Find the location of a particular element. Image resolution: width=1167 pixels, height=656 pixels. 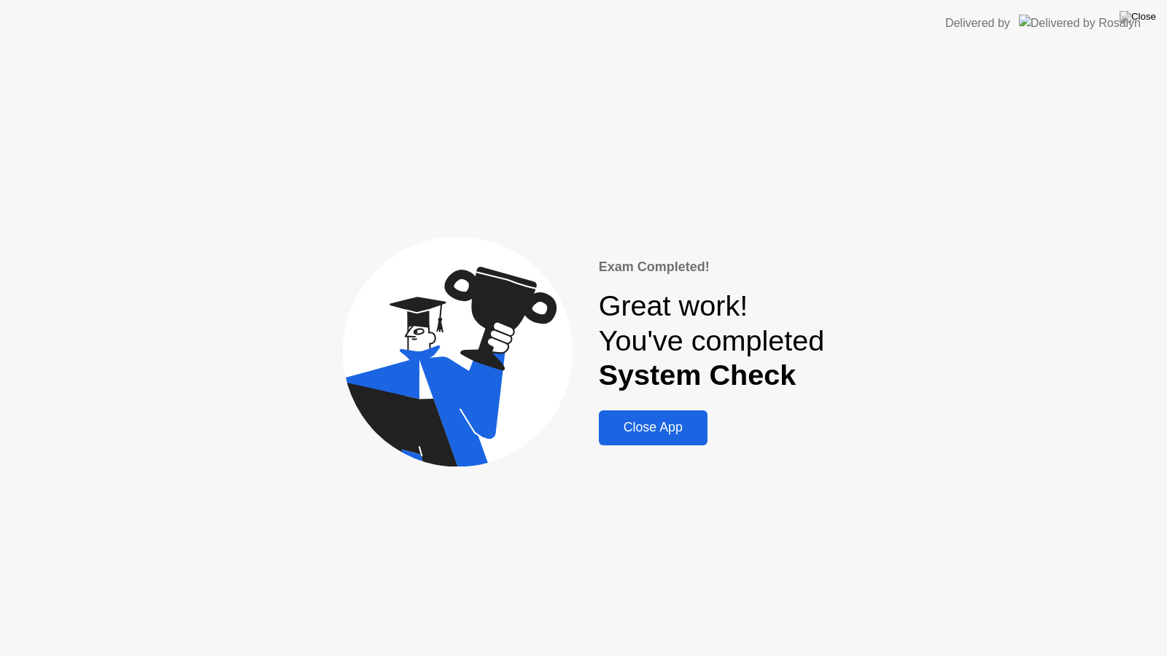

b: System Check is located at coordinates (697, 375).